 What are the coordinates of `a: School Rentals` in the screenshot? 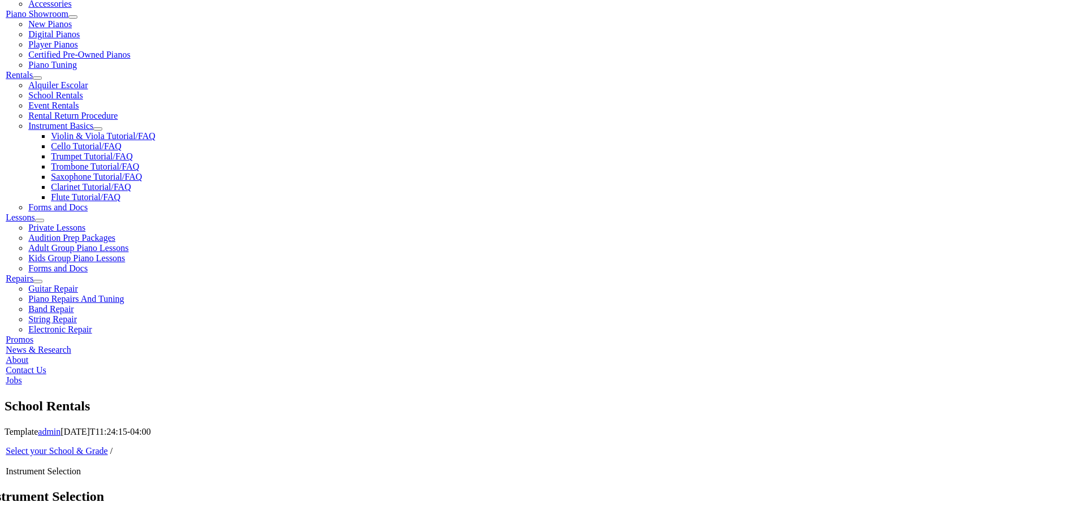 It's located at (55, 95).